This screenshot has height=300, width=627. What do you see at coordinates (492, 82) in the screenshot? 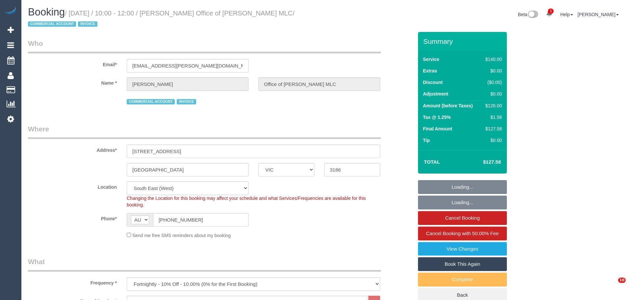
I see `div: ($0.00)` at bounding box center [492, 82].